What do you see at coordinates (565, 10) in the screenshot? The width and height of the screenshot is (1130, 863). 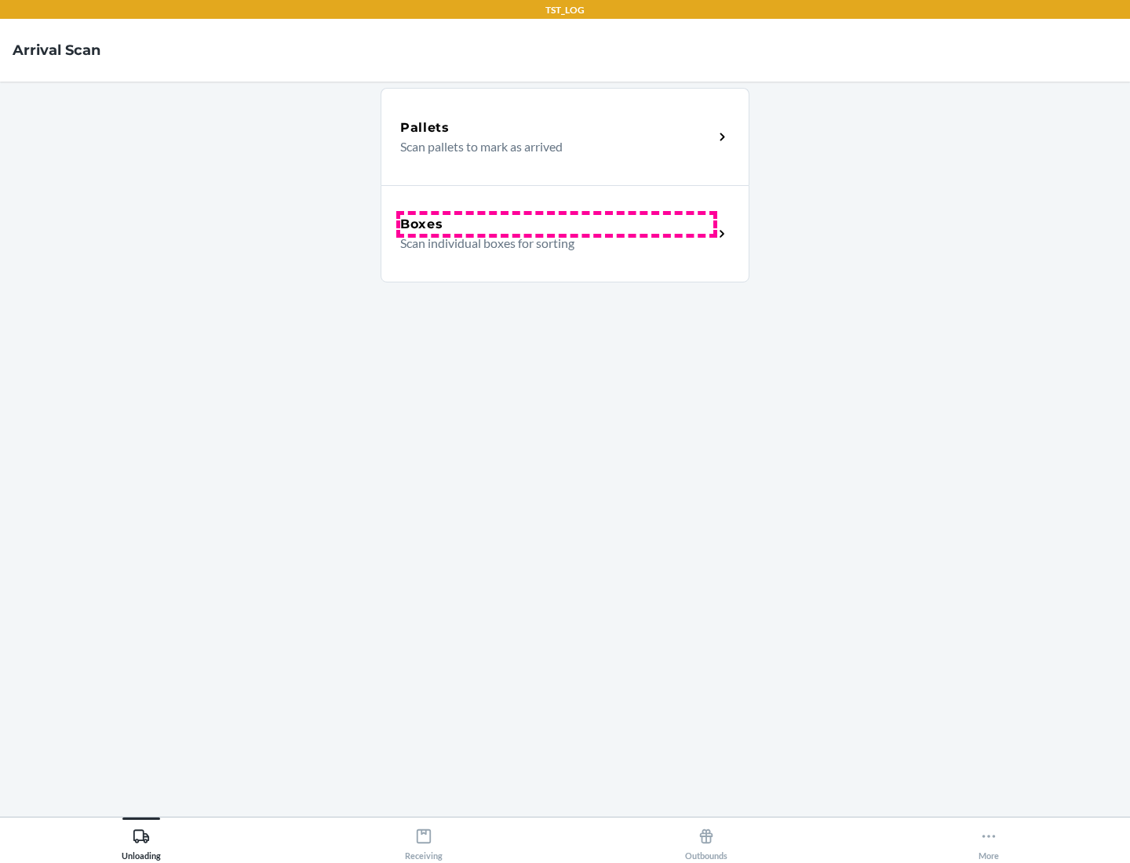 I see `p: TST_LOG` at bounding box center [565, 10].